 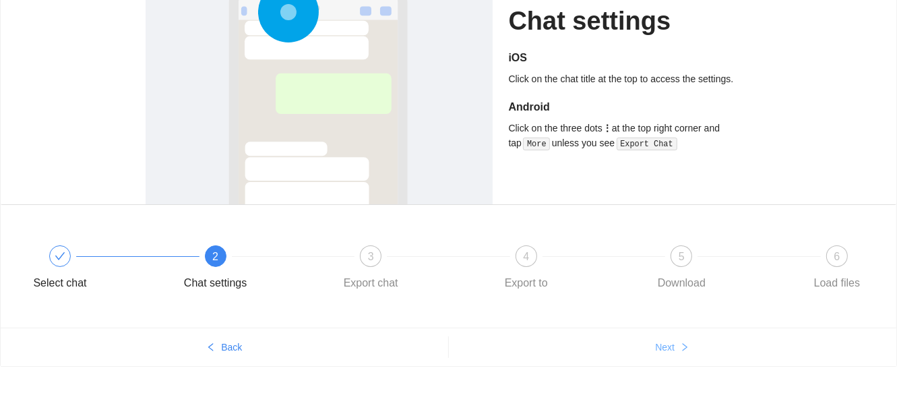 I want to click on h5: Android, so click(x=630, y=107).